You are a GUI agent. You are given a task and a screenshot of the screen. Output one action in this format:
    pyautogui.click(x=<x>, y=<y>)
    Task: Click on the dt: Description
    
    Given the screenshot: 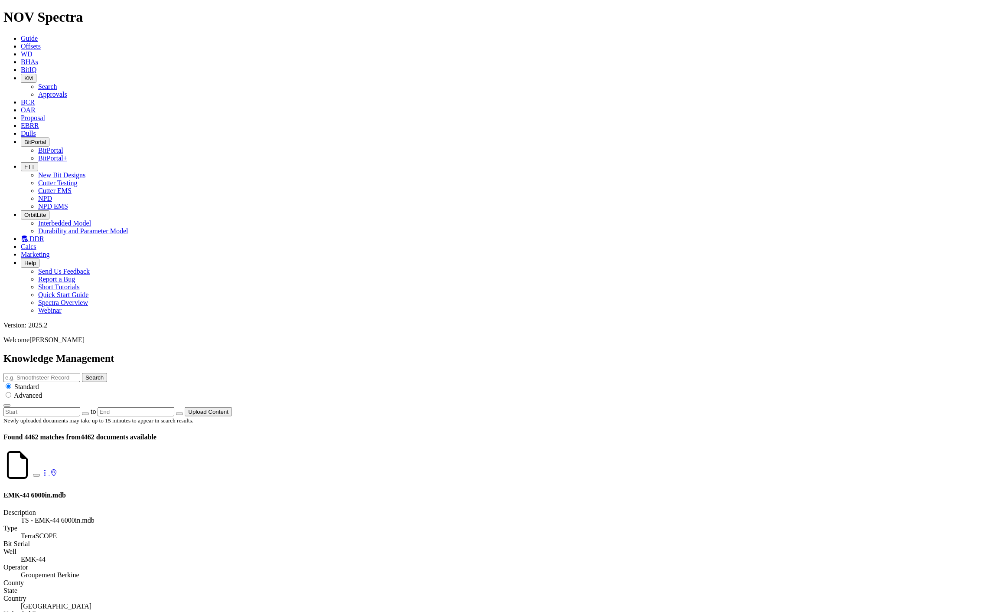 What is the action you would take?
    pyautogui.click(x=491, y=513)
    